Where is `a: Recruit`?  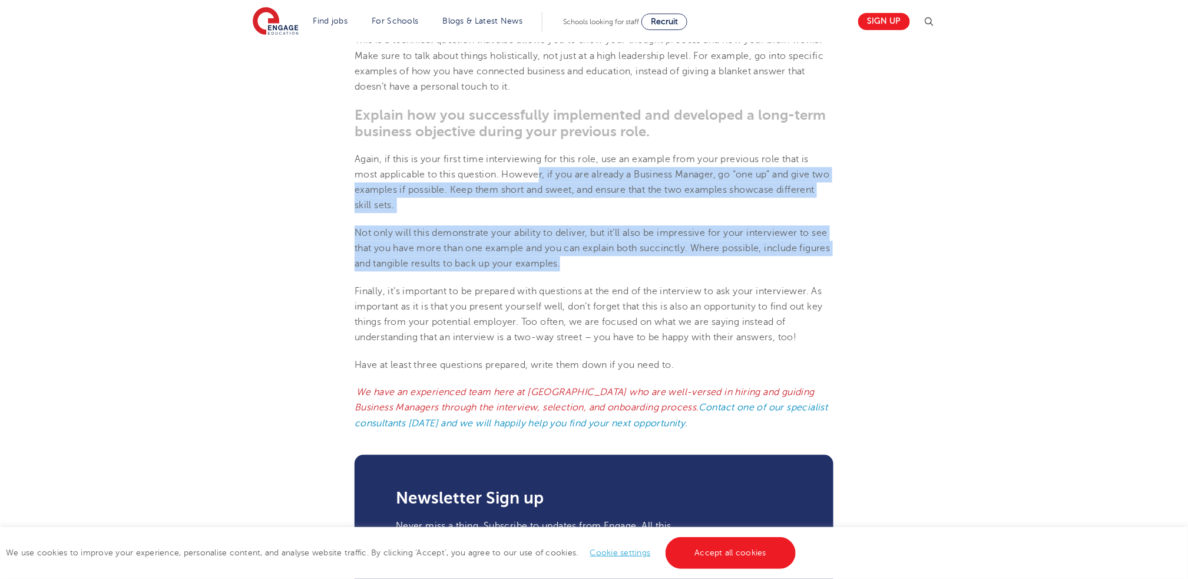 a: Recruit is located at coordinates (665, 22).